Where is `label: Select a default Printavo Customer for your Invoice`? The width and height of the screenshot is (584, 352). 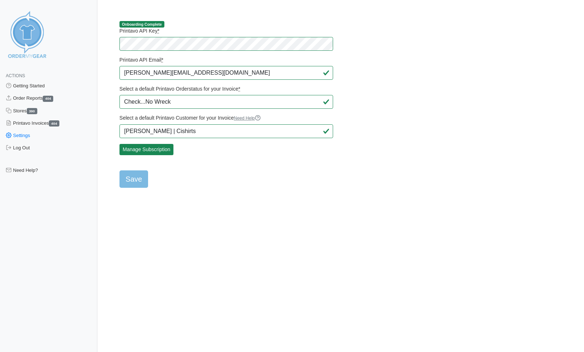 label: Select a default Printavo Customer for your Invoice is located at coordinates (226, 118).